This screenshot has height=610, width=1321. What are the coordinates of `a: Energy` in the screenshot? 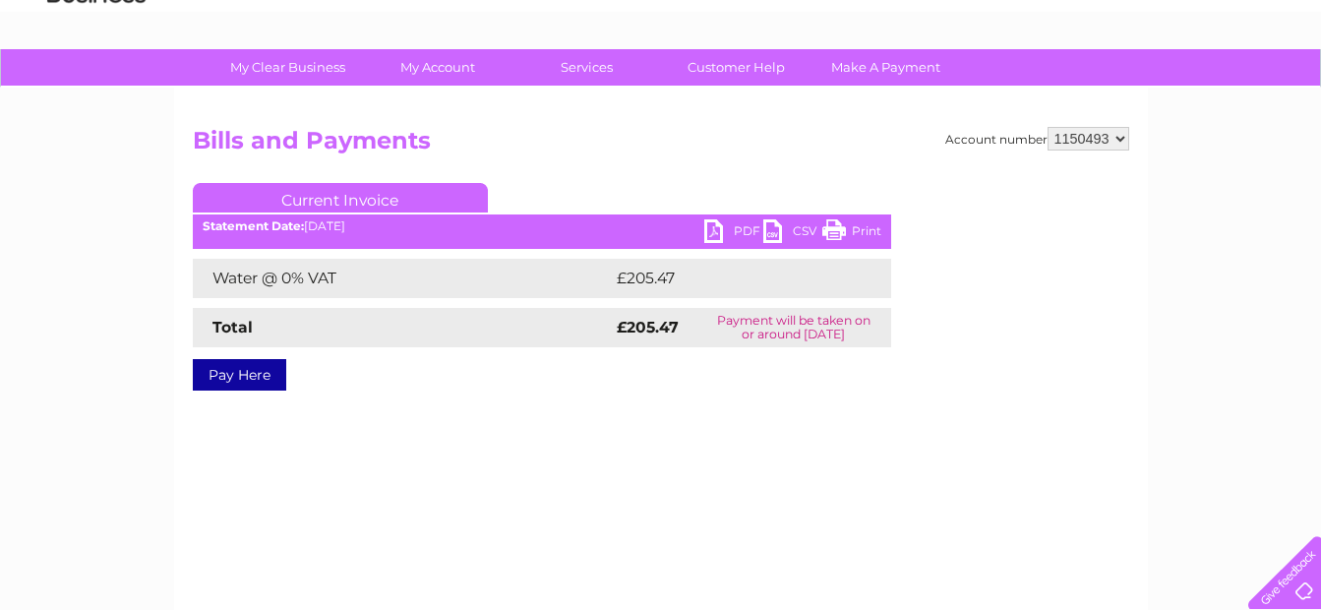 It's located at (1045, 90).